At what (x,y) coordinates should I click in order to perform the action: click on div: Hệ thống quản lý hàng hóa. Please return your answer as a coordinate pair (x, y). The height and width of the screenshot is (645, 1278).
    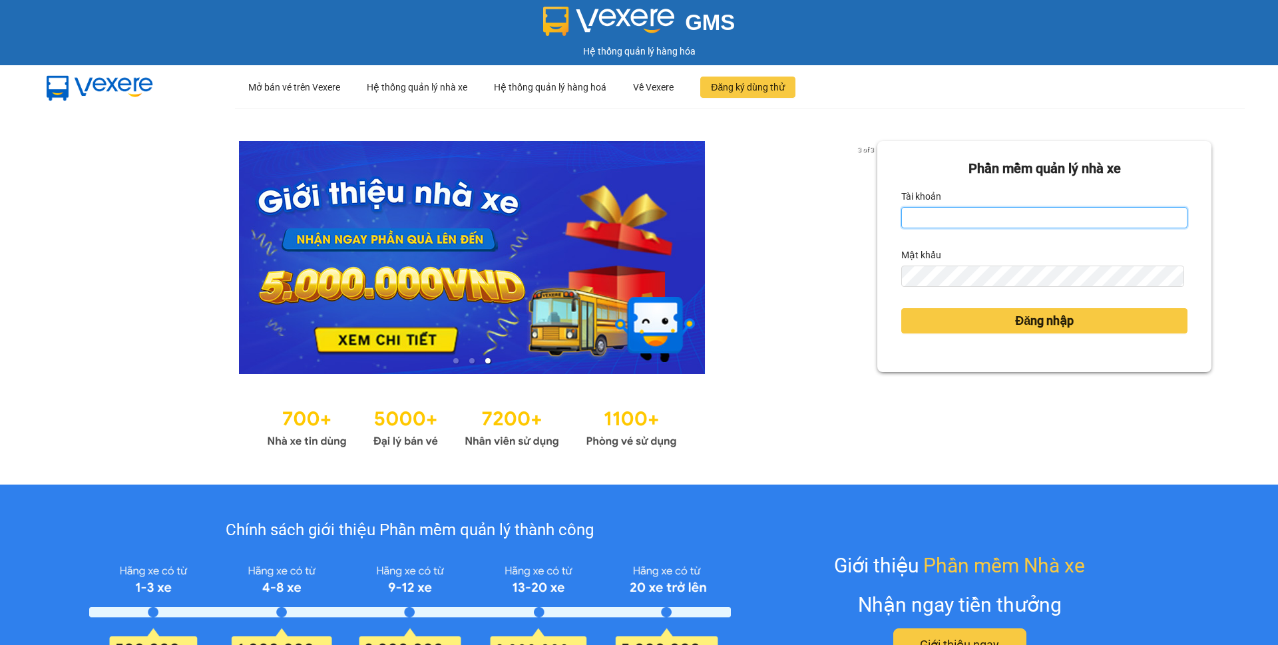
    Looking at the image, I should click on (639, 51).